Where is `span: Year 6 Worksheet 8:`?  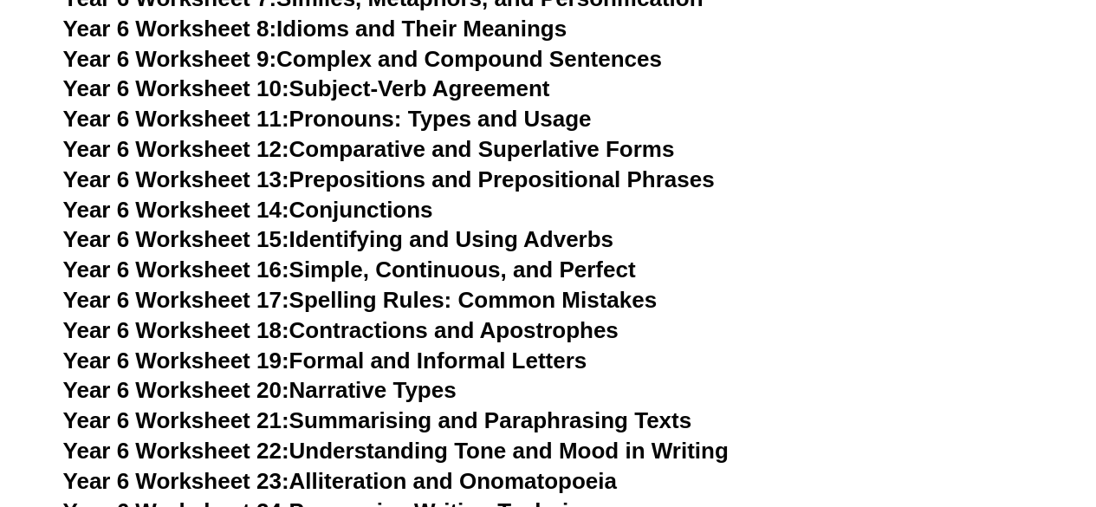 span: Year 6 Worksheet 8: is located at coordinates (170, 29).